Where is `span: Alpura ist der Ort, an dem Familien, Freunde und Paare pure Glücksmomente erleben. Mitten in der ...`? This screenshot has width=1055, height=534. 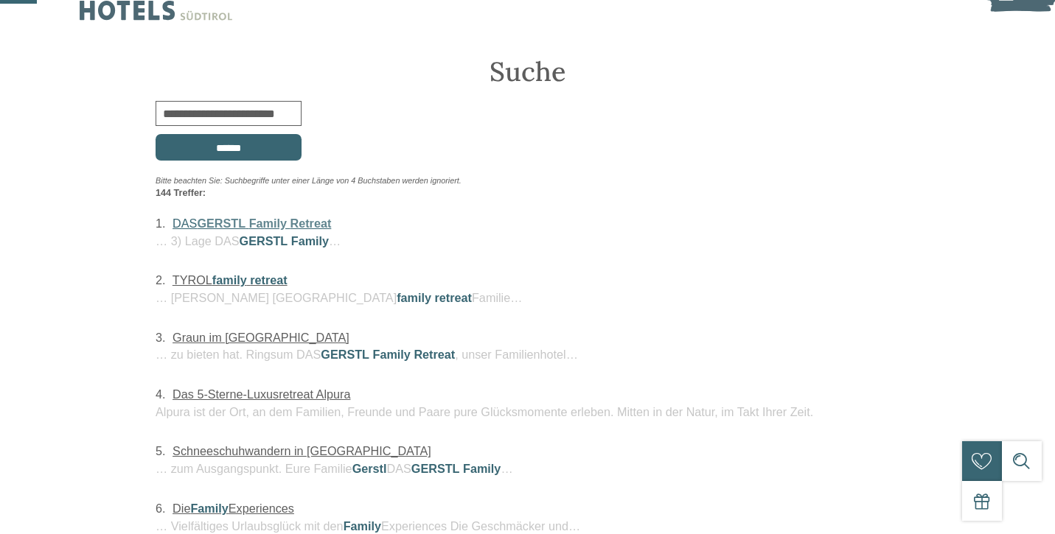 span: Alpura ist der Ort, an dem Familien, Freunde und Paare pure Glücksmomente erleben. Mitten in der ... is located at coordinates (484, 412).